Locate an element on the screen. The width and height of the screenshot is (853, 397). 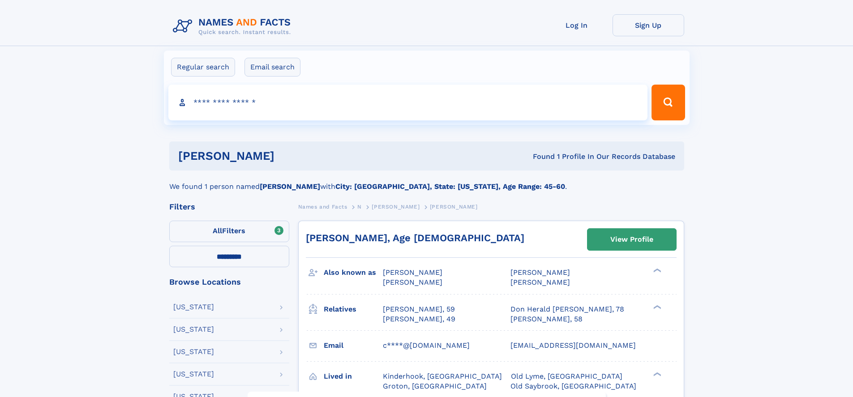
span: N is located at coordinates (360, 207).